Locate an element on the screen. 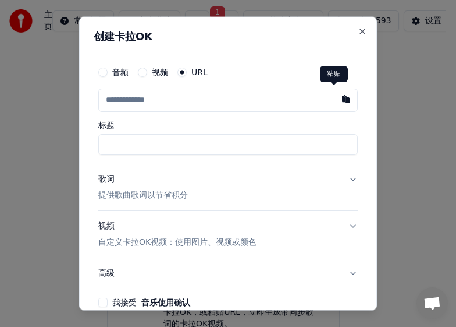 This screenshot has width=456, height=327. label: 视频 is located at coordinates (160, 72).